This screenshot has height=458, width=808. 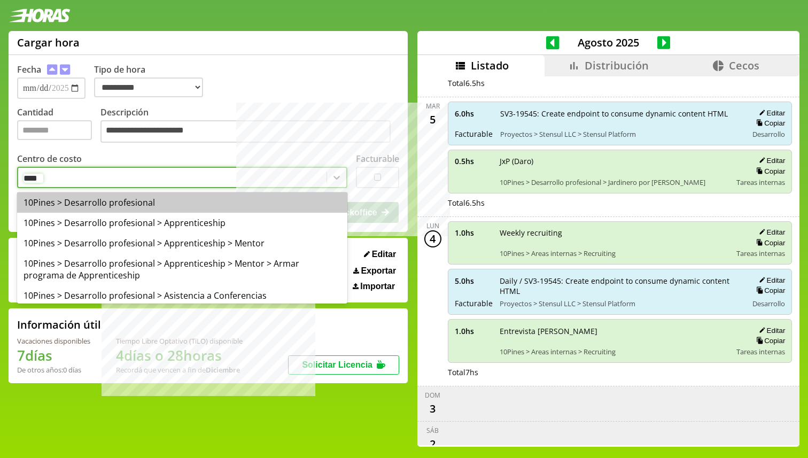 What do you see at coordinates (179, 370) in the screenshot?
I see `div: Recordá que vencen a fin de` at bounding box center [179, 370].